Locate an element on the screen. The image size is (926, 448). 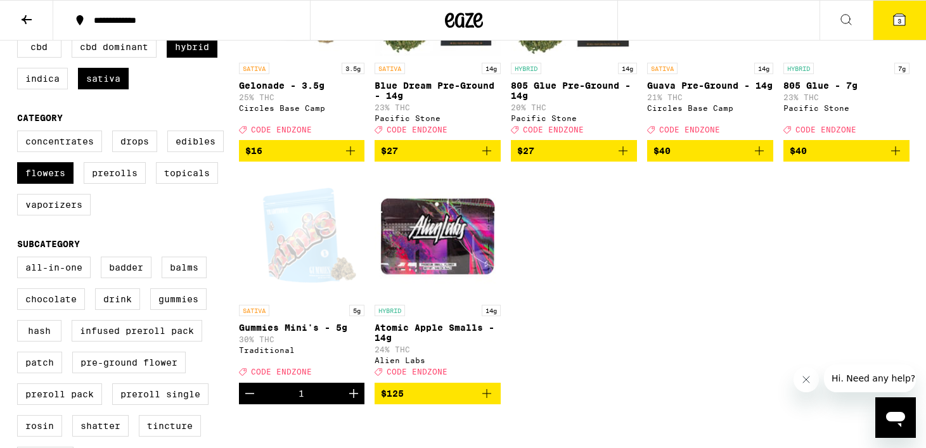
label: Vaporizers is located at coordinates (54, 205).